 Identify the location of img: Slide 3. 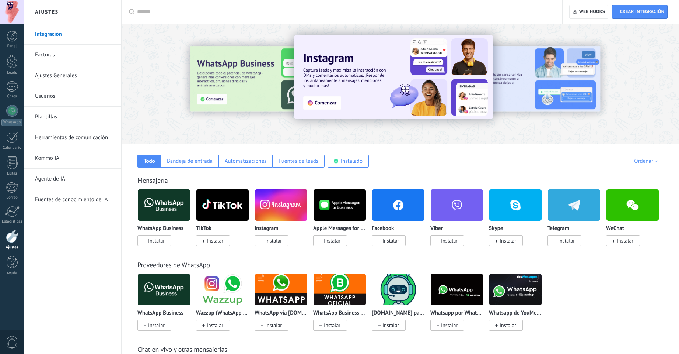
(268, 79).